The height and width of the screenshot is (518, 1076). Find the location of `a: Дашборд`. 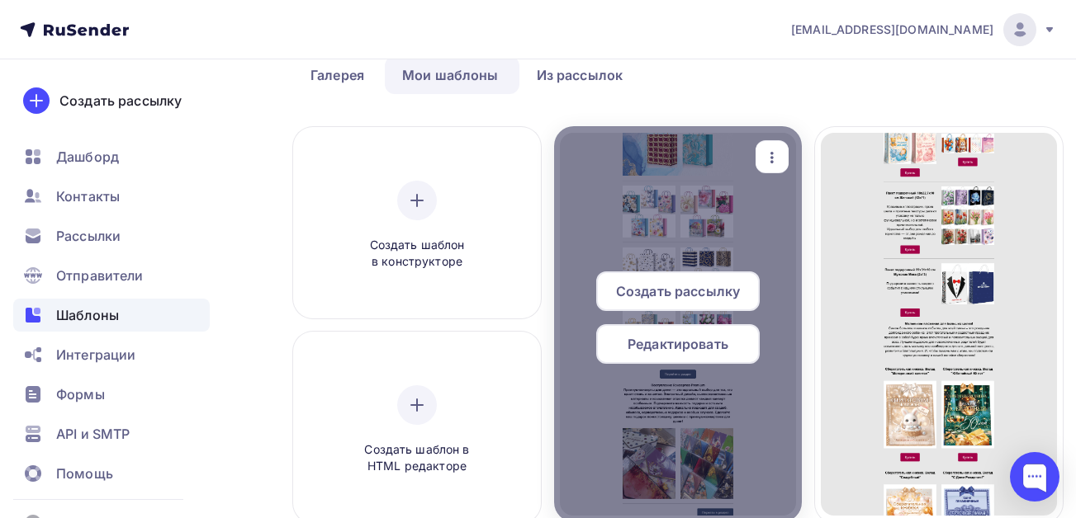

a: Дашборд is located at coordinates (111, 157).